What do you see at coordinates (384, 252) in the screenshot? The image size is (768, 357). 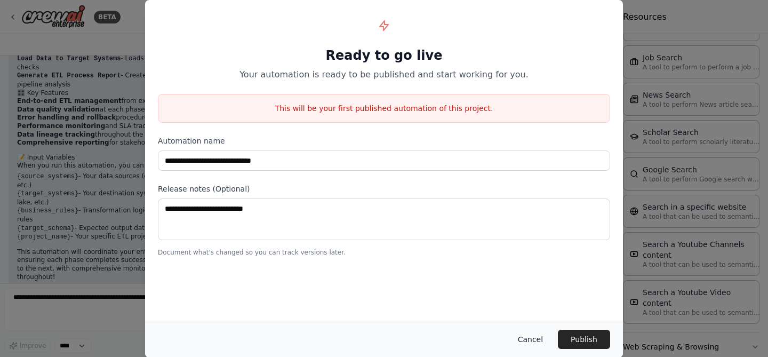 I see `p: Document what's changed so you can track versions later.` at bounding box center [384, 252].